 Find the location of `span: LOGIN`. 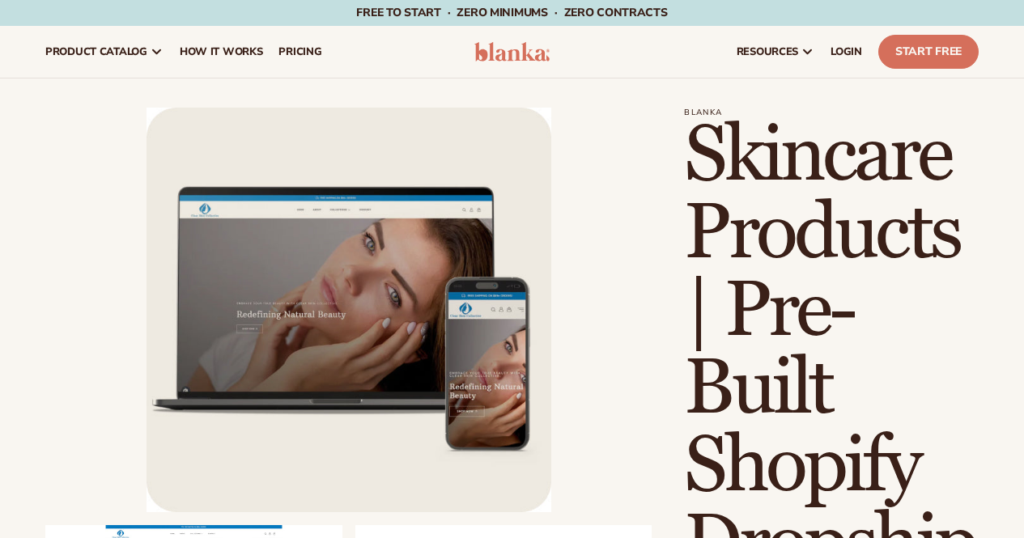

span: LOGIN is located at coordinates (846, 52).